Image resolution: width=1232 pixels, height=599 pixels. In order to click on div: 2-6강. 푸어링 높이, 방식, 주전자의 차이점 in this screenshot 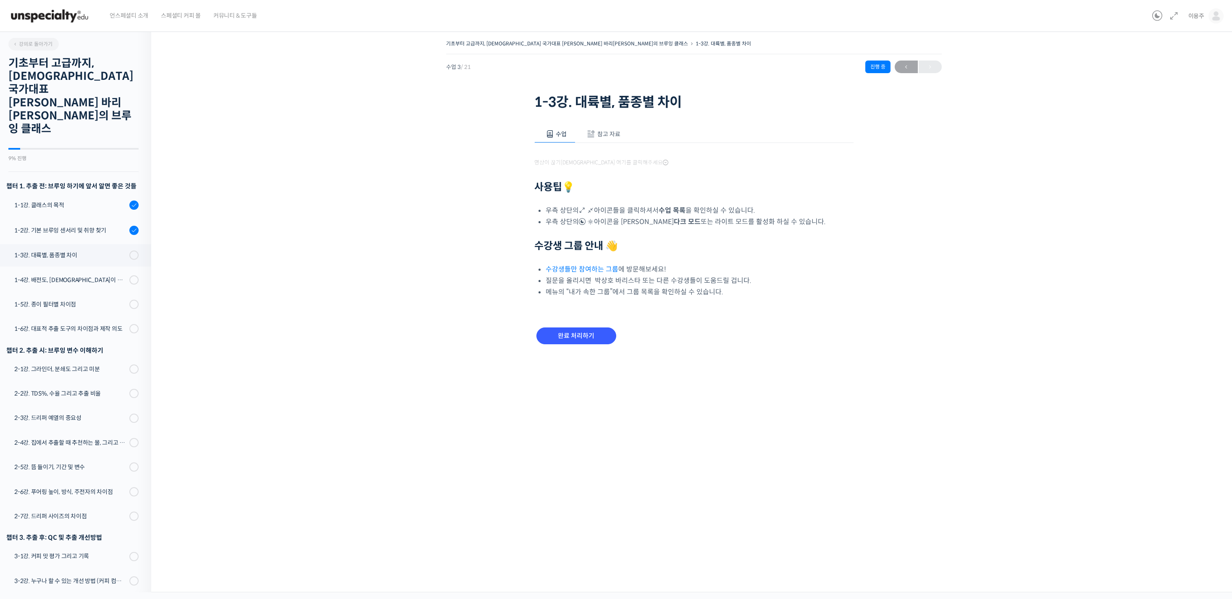, I will do `click(71, 491)`.